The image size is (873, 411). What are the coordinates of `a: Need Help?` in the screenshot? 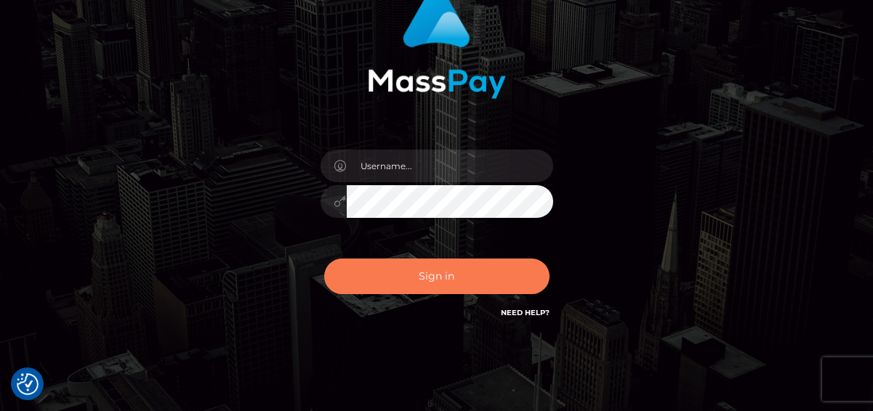 It's located at (525, 312).